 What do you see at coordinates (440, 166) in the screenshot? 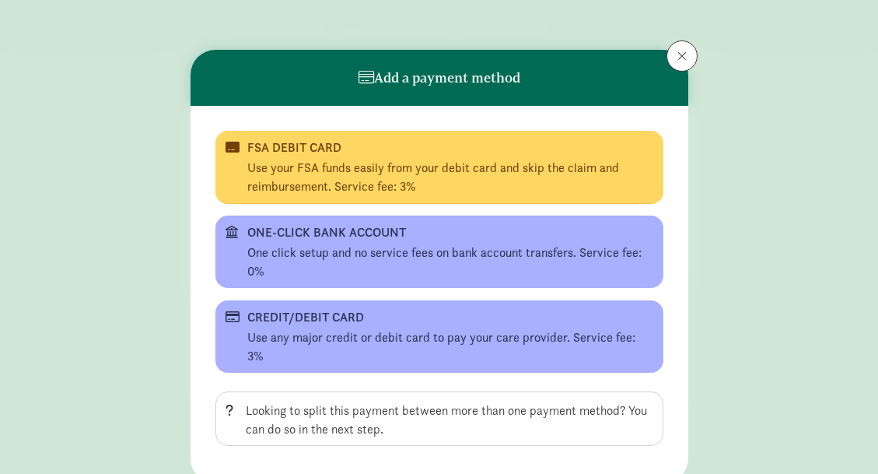
I see `button: FSA DEBIT CARD Use your FSA funds easily from your debit card and skip the claim and reimbursemen...` at bounding box center [440, 166].